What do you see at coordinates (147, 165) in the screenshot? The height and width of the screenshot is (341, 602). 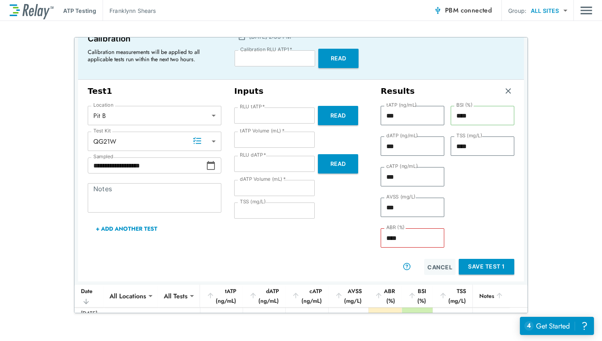 I see `input: Choose date, selected date is Sep 11, 2025` at bounding box center [147, 165].